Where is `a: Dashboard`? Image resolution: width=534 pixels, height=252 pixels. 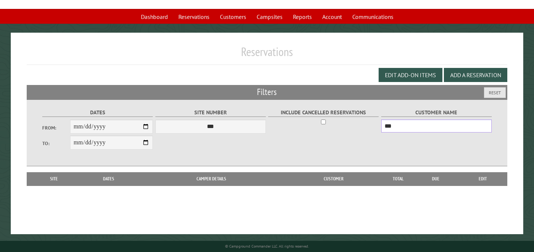
a: Dashboard is located at coordinates (154, 17).